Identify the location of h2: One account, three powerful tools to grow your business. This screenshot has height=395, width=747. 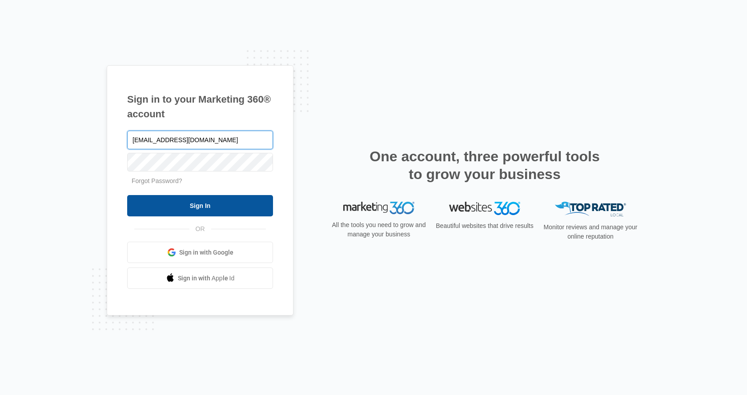
(484, 165).